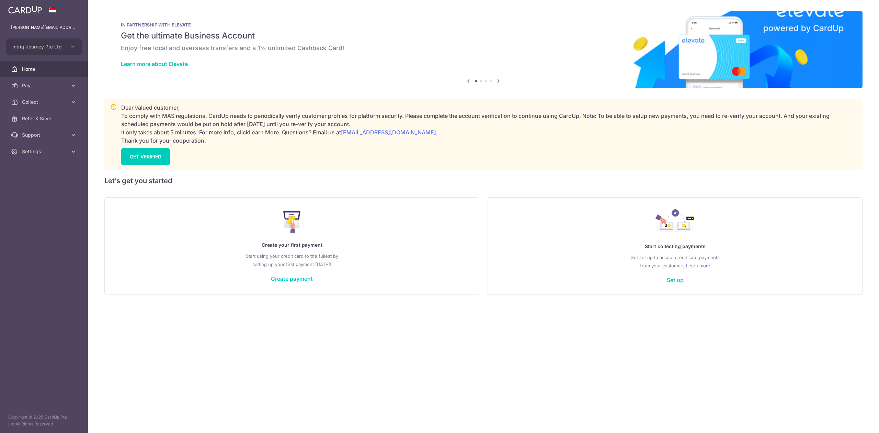  Describe the element at coordinates (675, 222) in the screenshot. I see `img: Collect Payment` at that location.